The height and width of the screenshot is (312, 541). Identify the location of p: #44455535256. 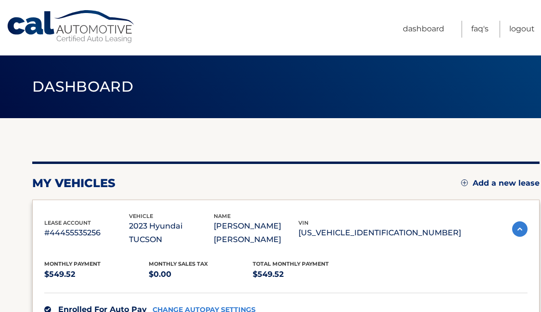
(87, 233).